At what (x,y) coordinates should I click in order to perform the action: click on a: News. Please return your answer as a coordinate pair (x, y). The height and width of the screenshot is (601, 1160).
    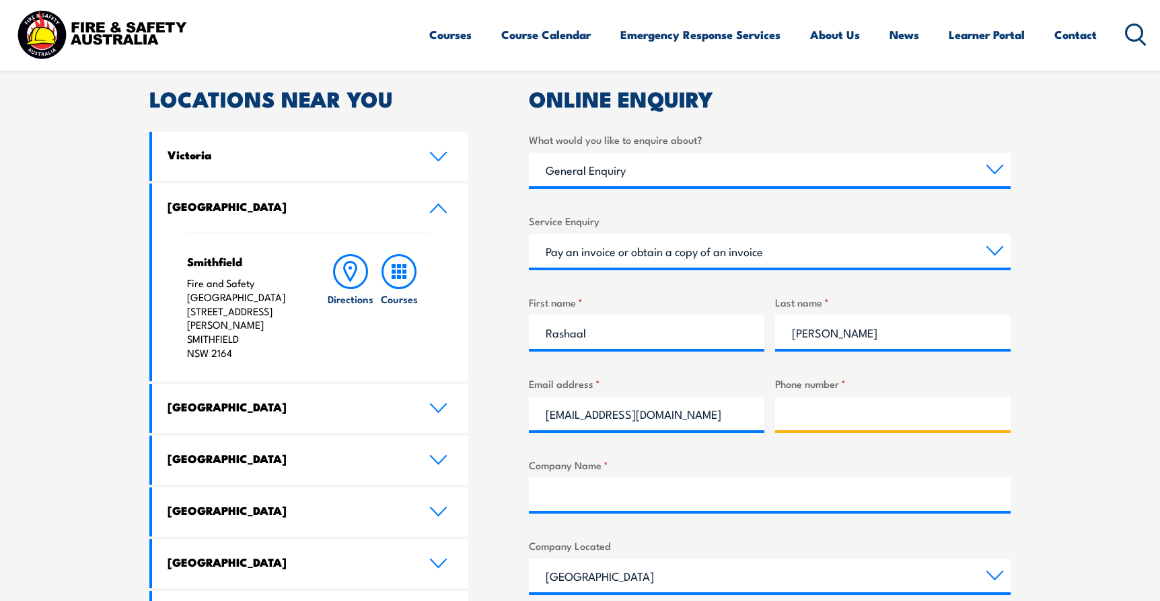
    Looking at the image, I should click on (904, 34).